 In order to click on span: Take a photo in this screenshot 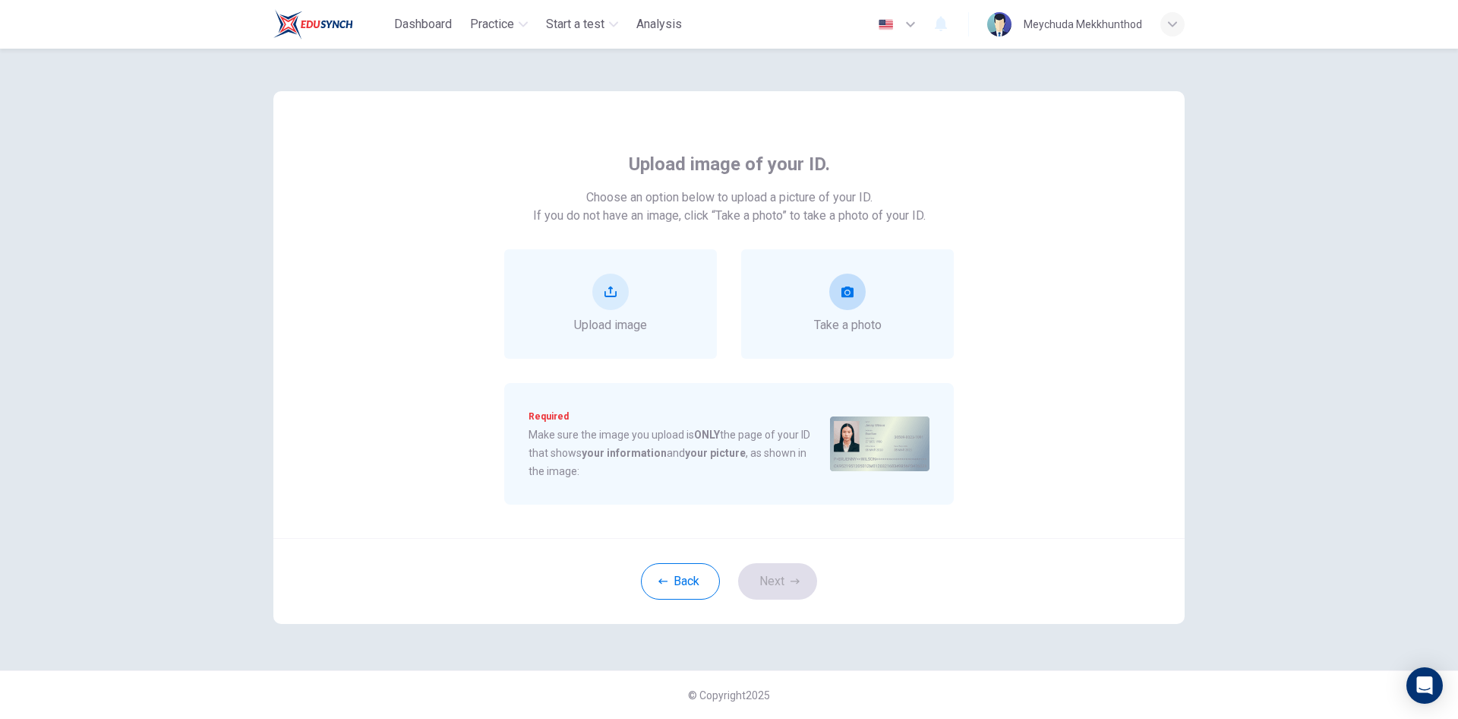, I will do `click(848, 325)`.